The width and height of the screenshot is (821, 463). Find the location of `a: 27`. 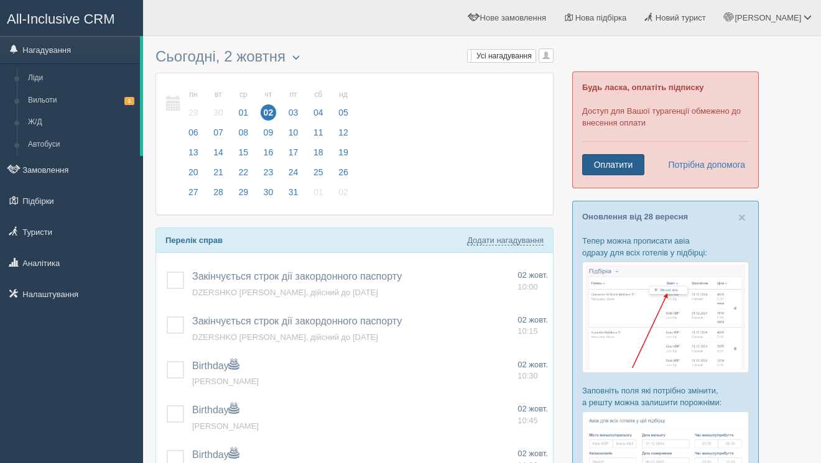

a: 27 is located at coordinates (193, 195).